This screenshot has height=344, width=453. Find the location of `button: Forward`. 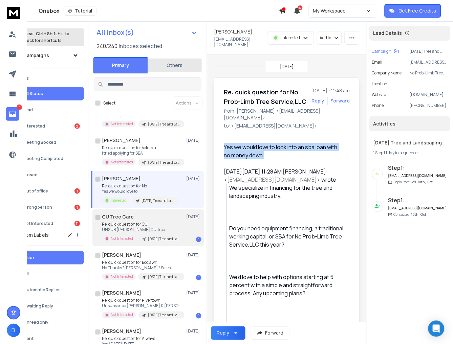

button: Forward is located at coordinates (270, 334).